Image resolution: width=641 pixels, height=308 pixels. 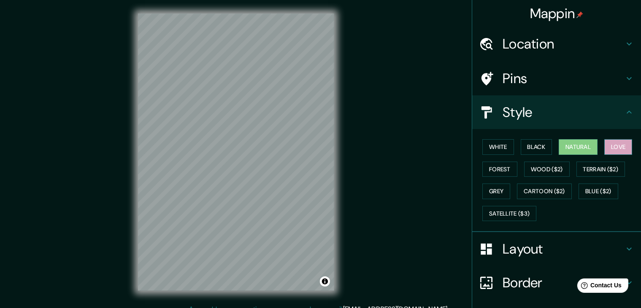 I want to click on h4: Mappin, so click(x=557, y=14).